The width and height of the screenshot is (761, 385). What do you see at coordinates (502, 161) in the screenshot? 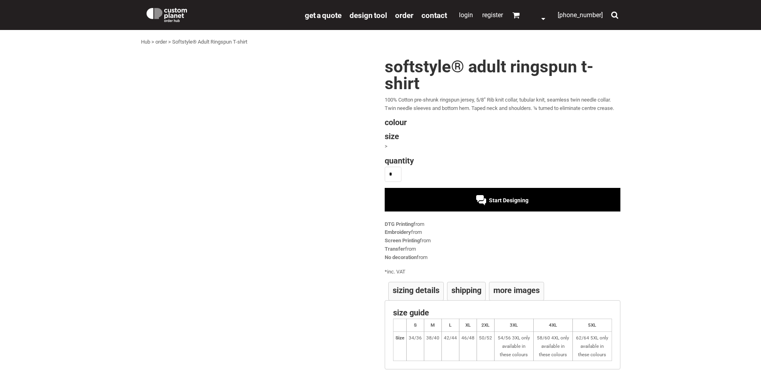
I see `h4: Quantity` at bounding box center [502, 161].